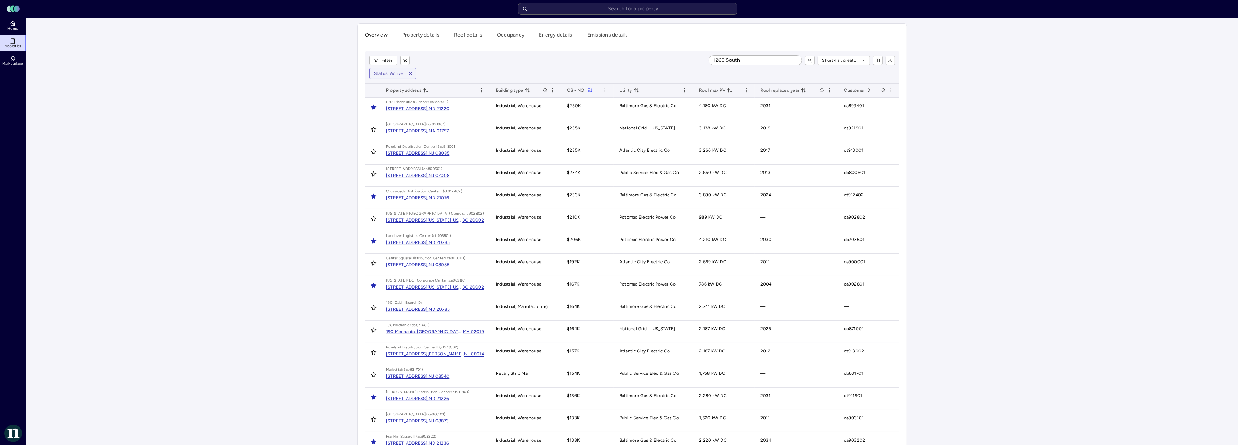  I want to click on span: Roof max PV, so click(716, 90).